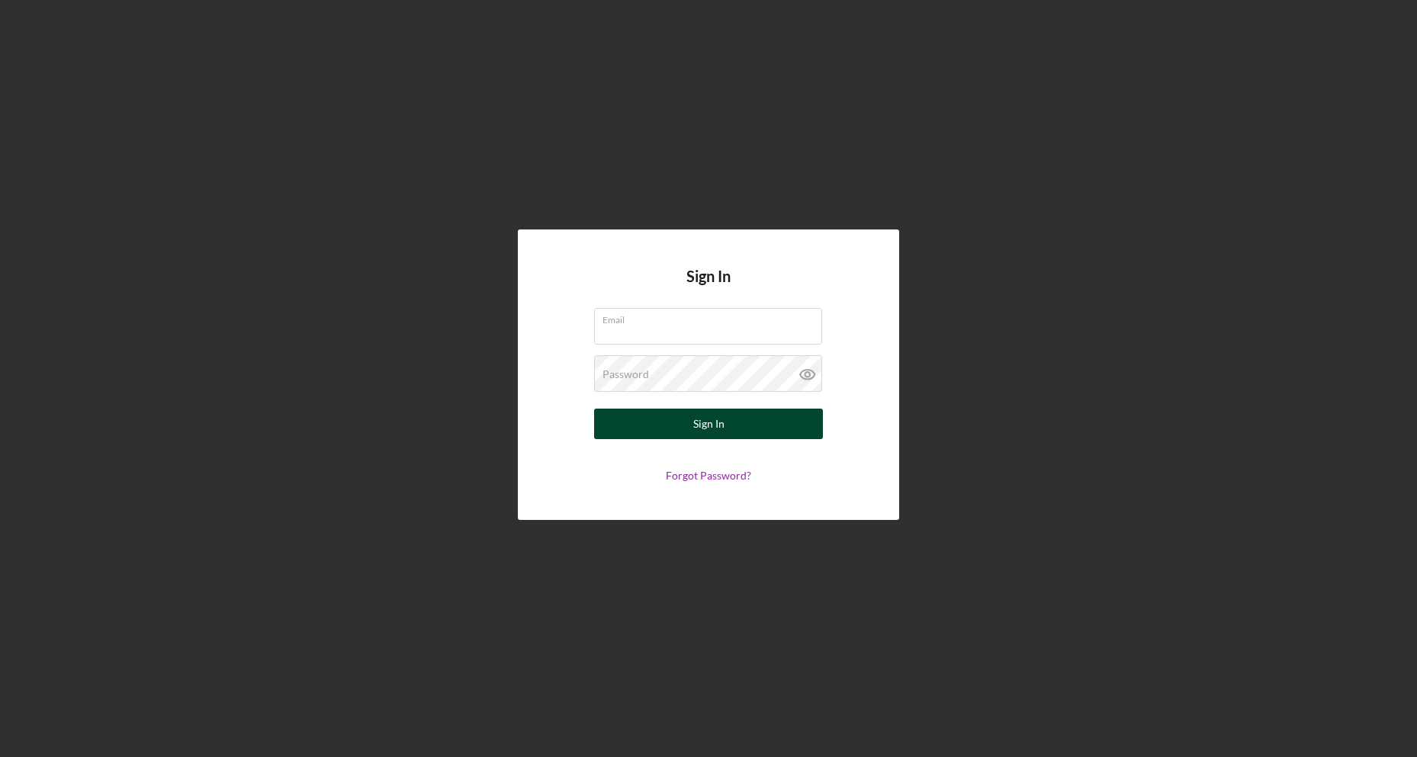 This screenshot has width=1417, height=757. Describe the element at coordinates (708, 424) in the screenshot. I see `div: Sign In` at that location.